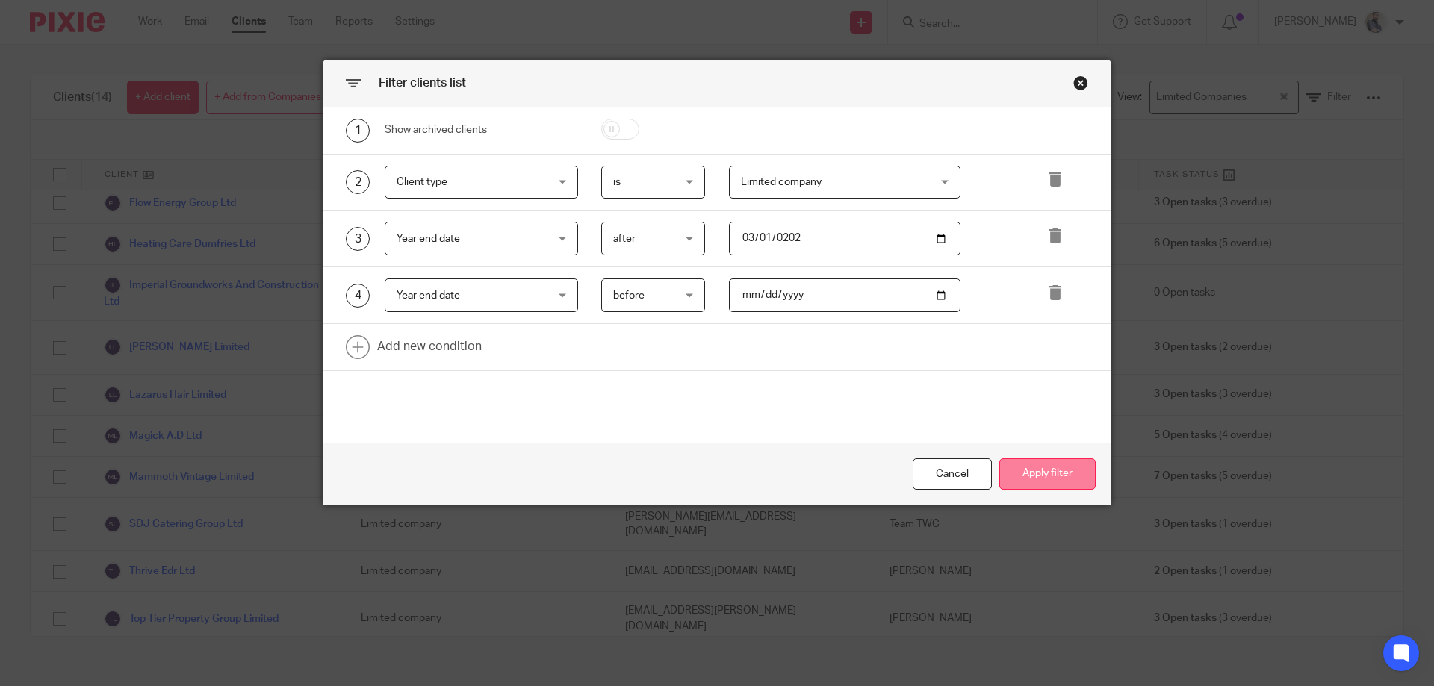 Image resolution: width=1434 pixels, height=686 pixels. Describe the element at coordinates (624, 239) in the screenshot. I see `span: after` at that location.